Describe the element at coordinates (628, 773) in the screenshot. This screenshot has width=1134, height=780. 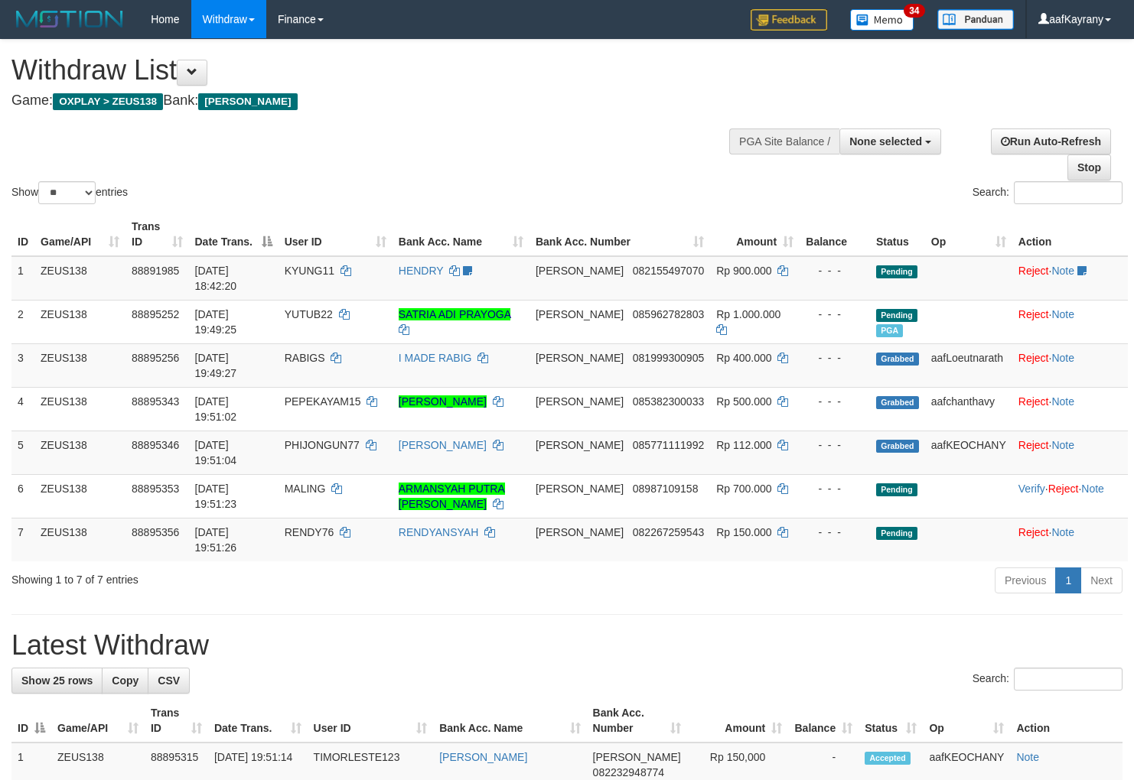
I see `span: Copy 082232948774 to clipboard` at that location.